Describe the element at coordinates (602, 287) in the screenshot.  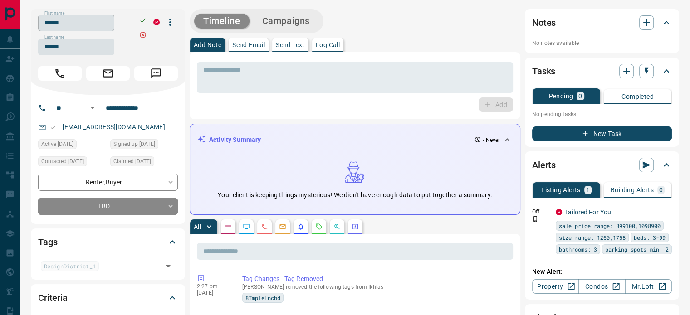
I see `a: Condos` at that location.